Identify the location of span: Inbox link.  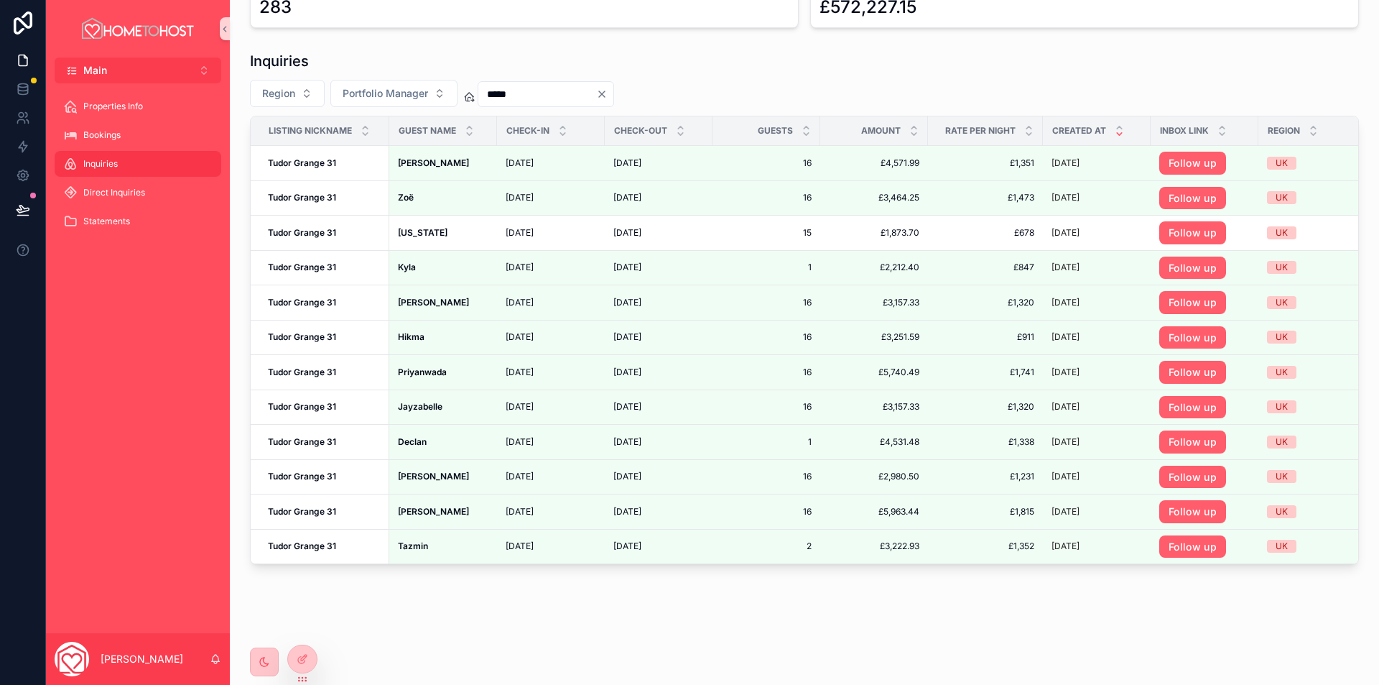
(1184, 131).